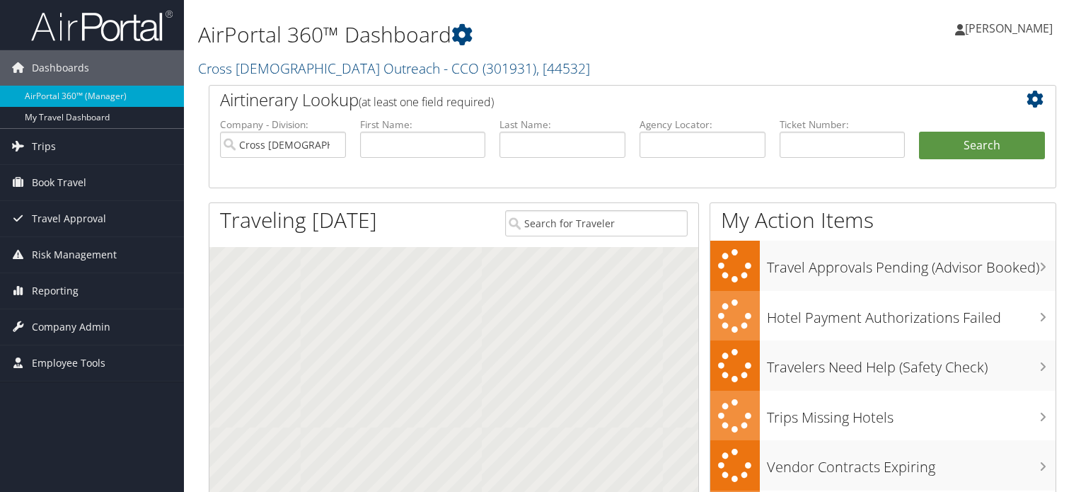 The height and width of the screenshot is (492, 1081). Describe the element at coordinates (883, 265) in the screenshot. I see `a: Travel Approvals Pending (Advisor Booked)` at that location.